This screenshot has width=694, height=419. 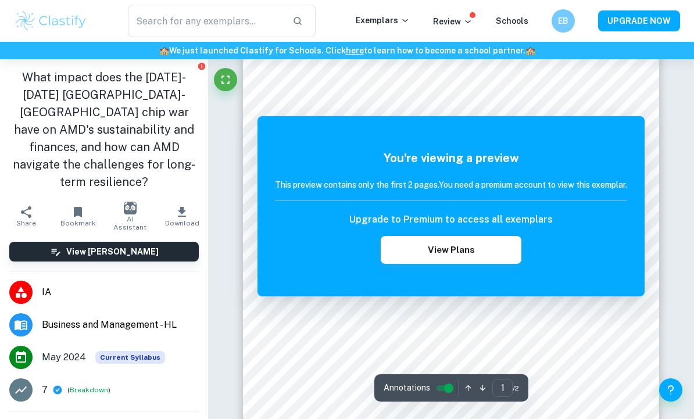 I want to click on span: Current Syllabus, so click(x=130, y=357).